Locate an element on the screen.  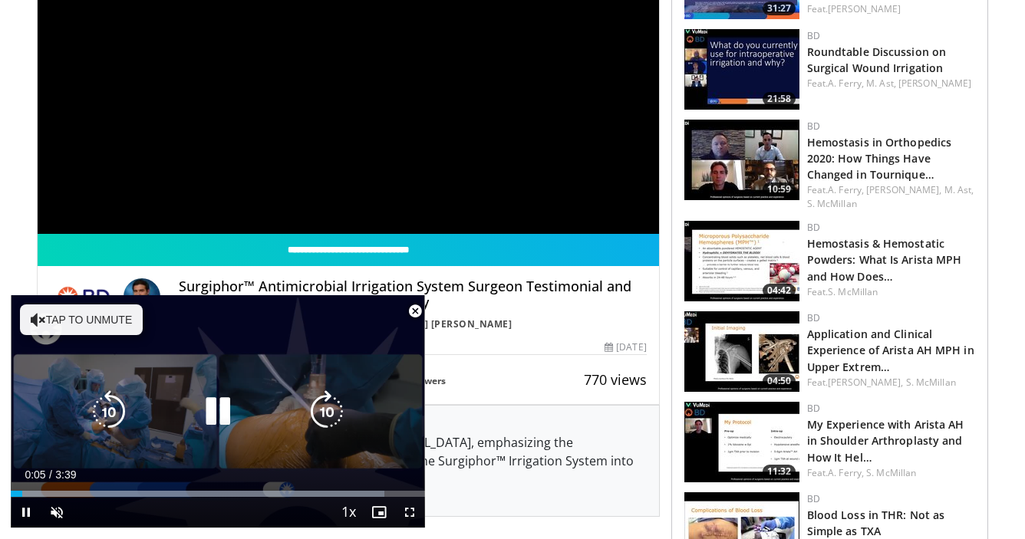
a: Hemostasis & Hemostatic Powders: What Is Arista MPH and How Does… is located at coordinates (884, 259).